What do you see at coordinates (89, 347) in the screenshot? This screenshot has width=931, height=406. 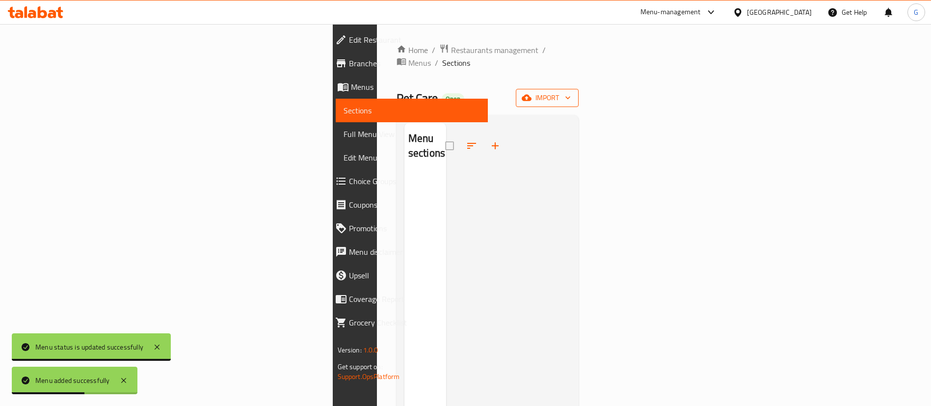 I see `div: Menu status is updated successfully` at bounding box center [89, 347].